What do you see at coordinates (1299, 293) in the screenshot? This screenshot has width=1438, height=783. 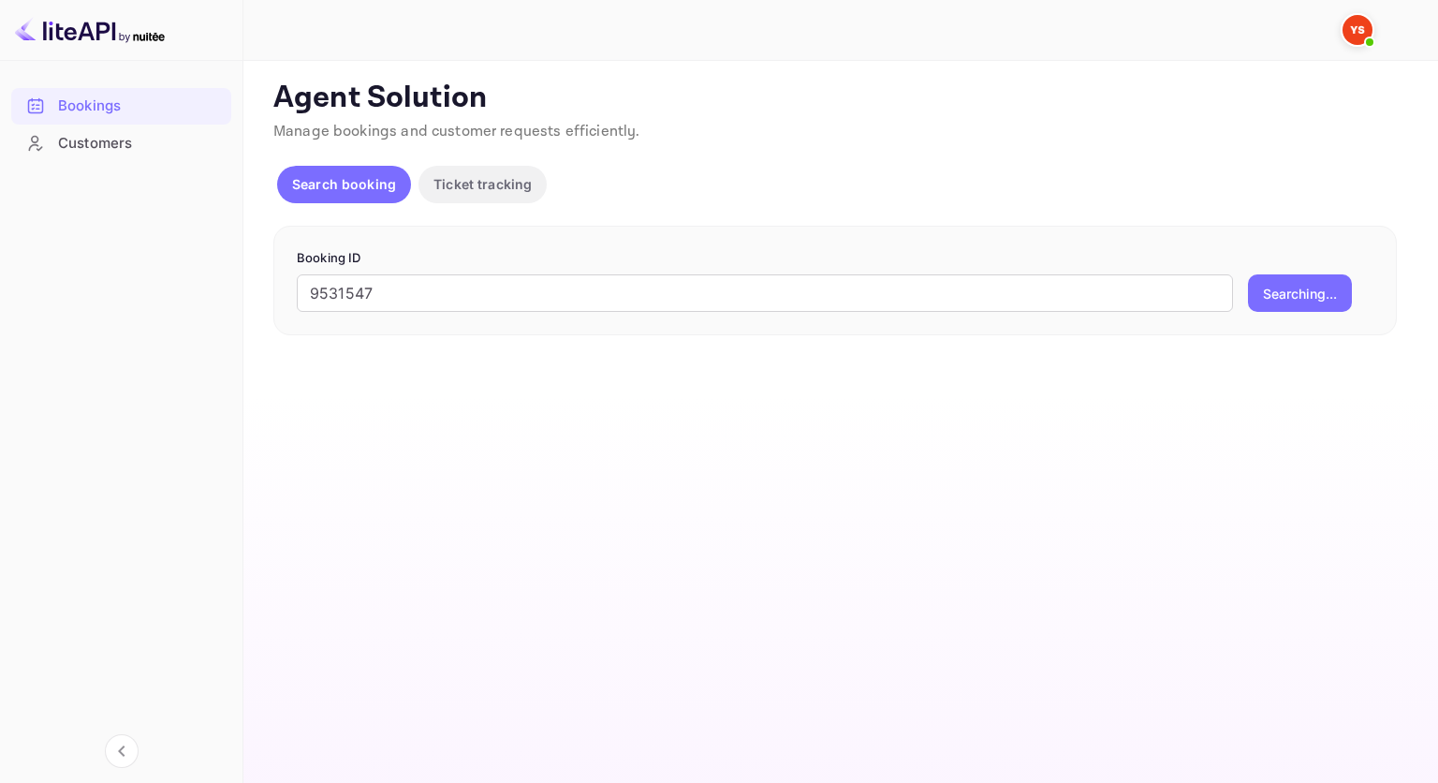 I see `button: Searching...` at bounding box center [1299, 293].